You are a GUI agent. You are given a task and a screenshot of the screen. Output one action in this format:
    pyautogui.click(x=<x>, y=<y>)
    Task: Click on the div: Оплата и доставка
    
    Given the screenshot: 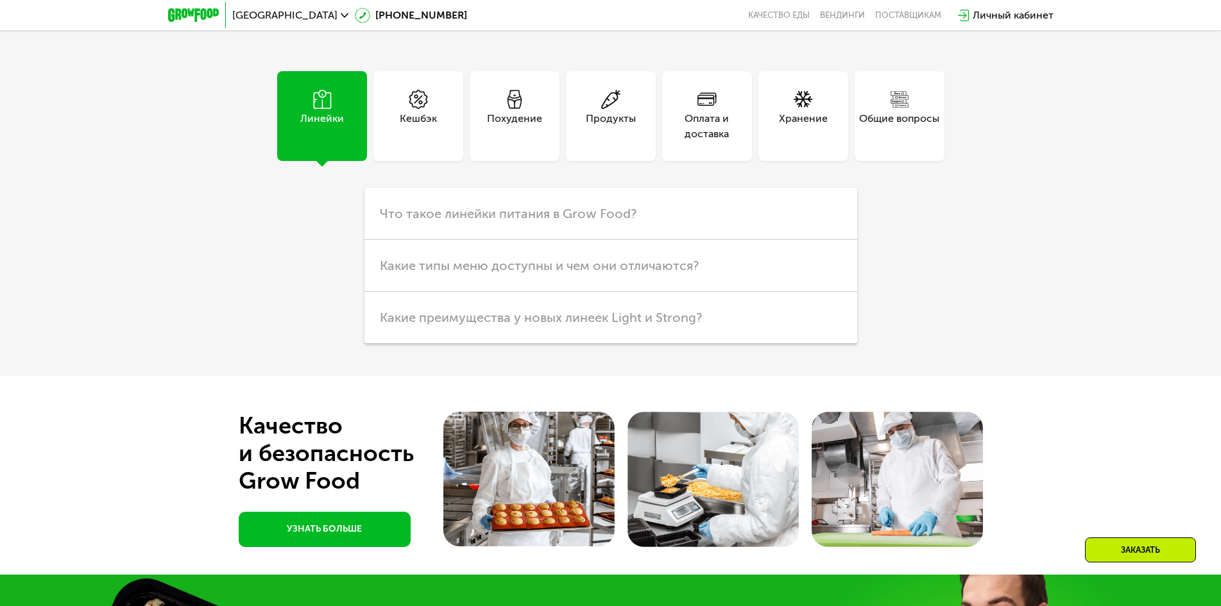 What is the action you would take?
    pyautogui.click(x=707, y=126)
    